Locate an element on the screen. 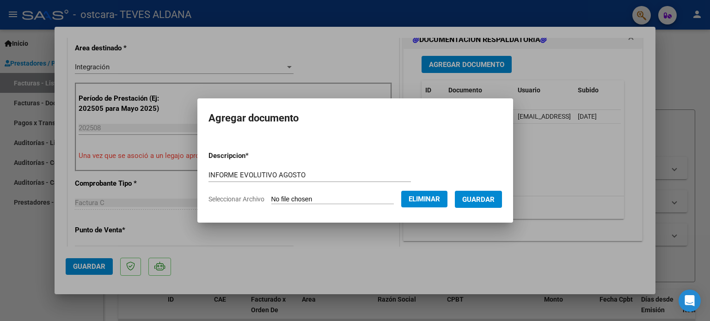 Image resolution: width=710 pixels, height=321 pixels. span: Eliminar is located at coordinates (424, 199).